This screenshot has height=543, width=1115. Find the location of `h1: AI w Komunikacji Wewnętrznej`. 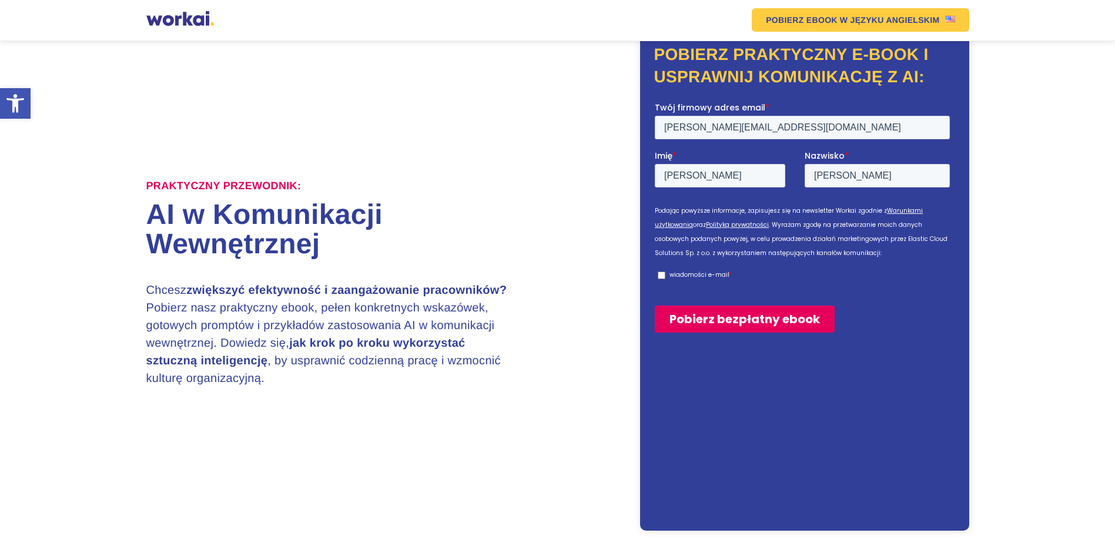

h1: AI w Komunikacji Wewnętrznej is located at coordinates (352, 230).